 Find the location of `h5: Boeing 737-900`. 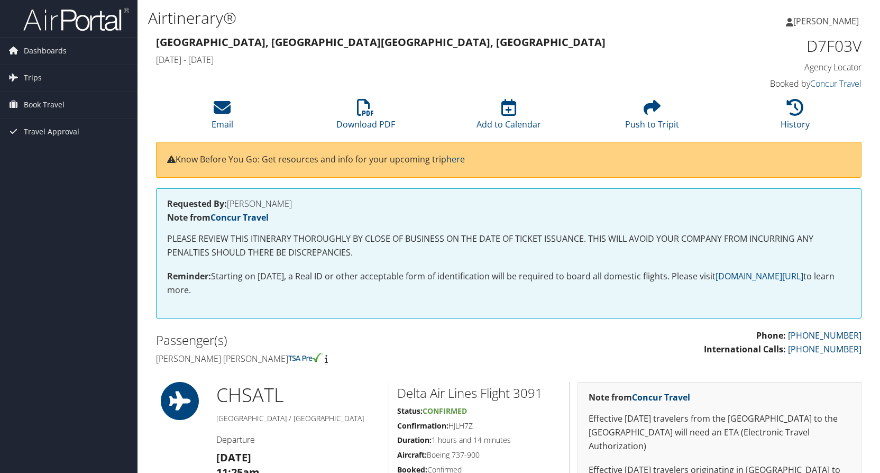

h5: Boeing 737-900 is located at coordinates (479, 455).